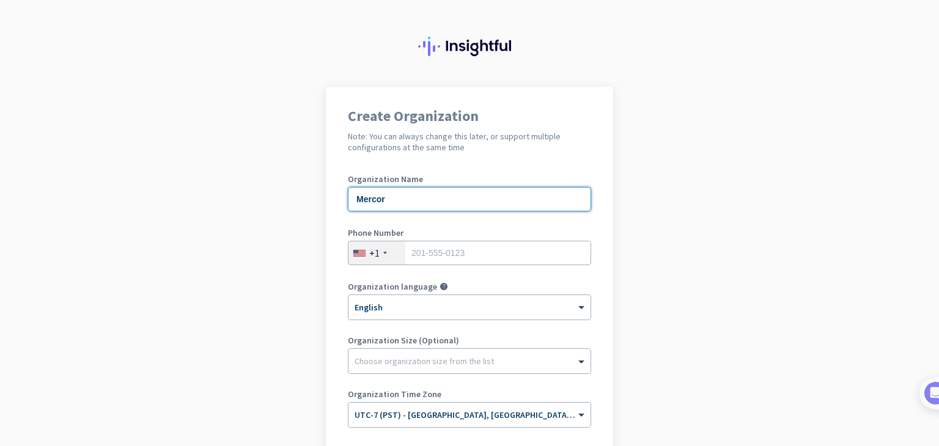 Image resolution: width=939 pixels, height=446 pixels. I want to click on img: Insightful, so click(470, 46).